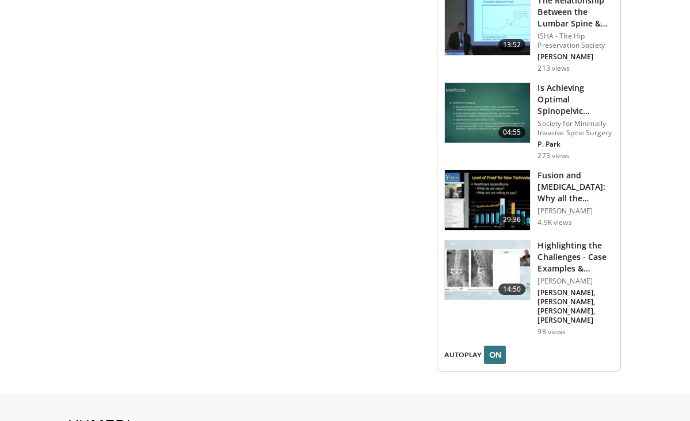 This screenshot has width=690, height=421. What do you see at coordinates (487, 200) in the screenshot?
I see `img: f00c6075-1aca-4c12-a9ae-f8963ccee98b.150x105_q85_crop-smart_upscale.jpg` at bounding box center [487, 200].